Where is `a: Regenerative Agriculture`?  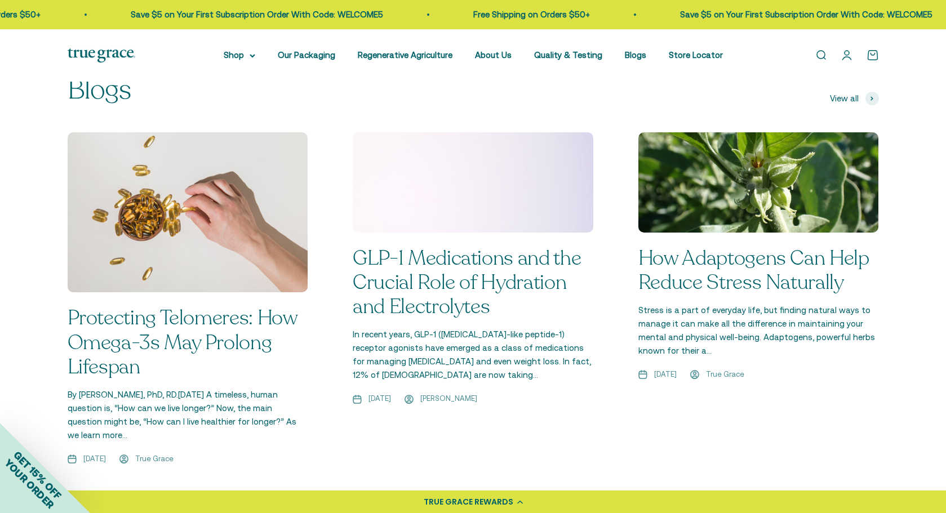
a: Regenerative Agriculture is located at coordinates (405, 55).